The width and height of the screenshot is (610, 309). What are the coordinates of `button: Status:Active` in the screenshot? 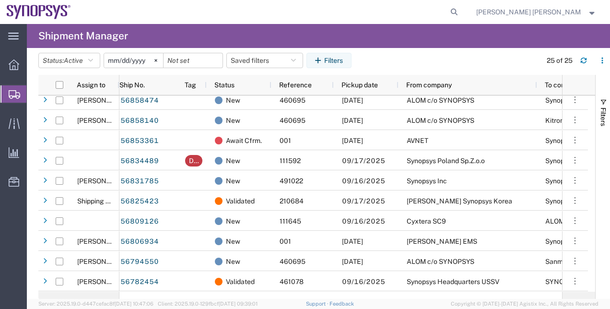 It's located at (69, 60).